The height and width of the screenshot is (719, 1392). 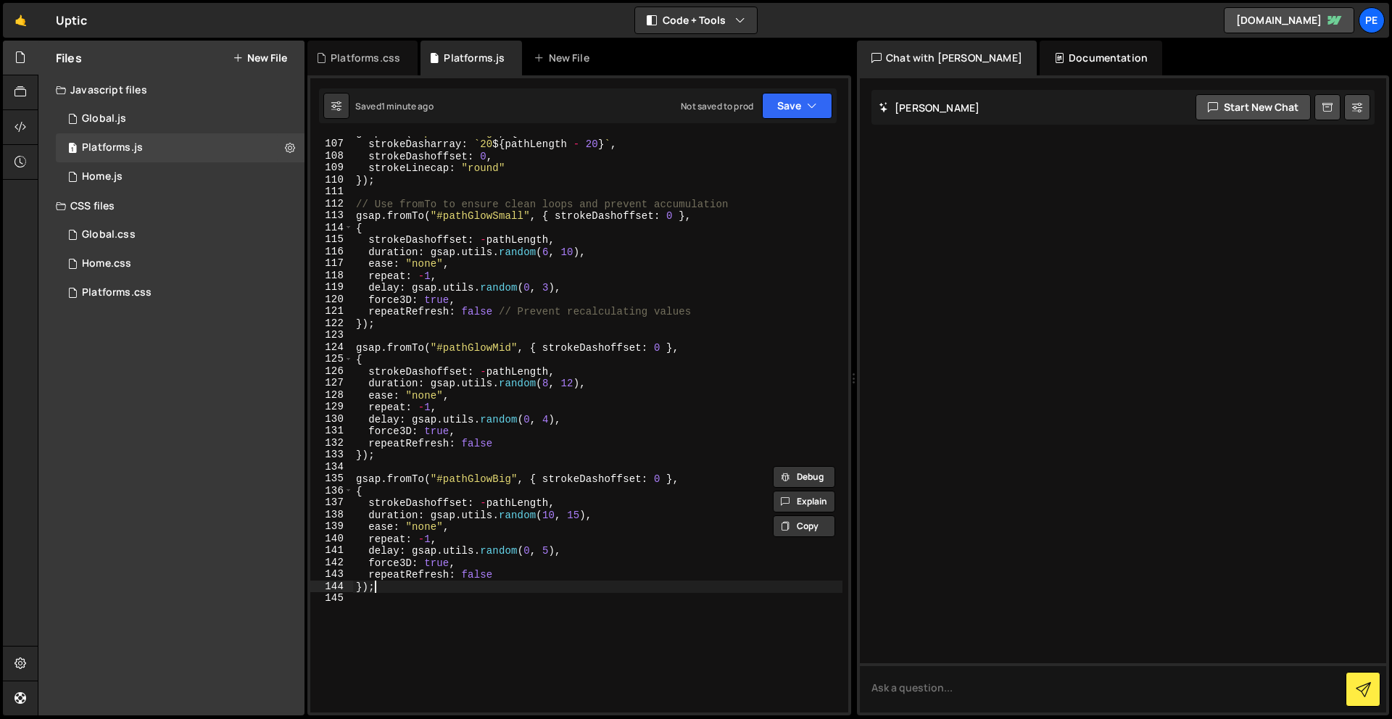 I want to click on div: 137, so click(x=331, y=502).